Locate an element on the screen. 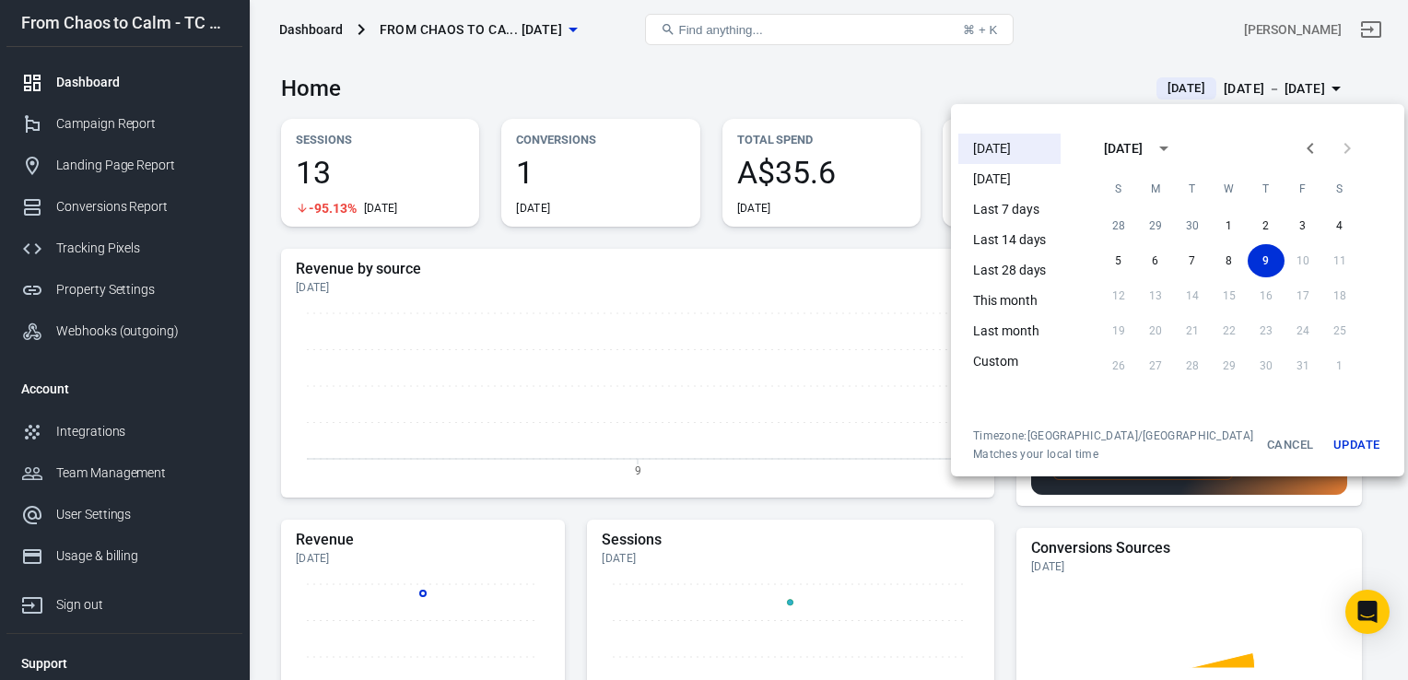  button: 28 is located at coordinates (1119, 226).